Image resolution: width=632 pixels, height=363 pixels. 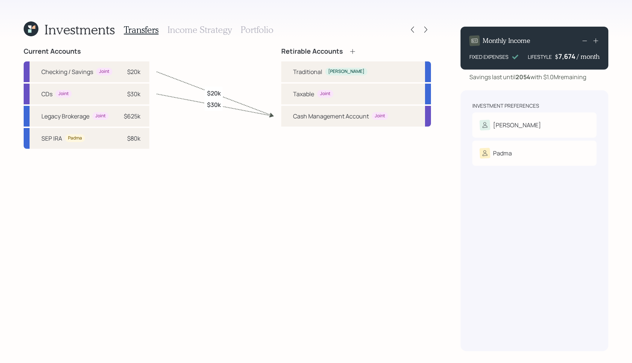 What do you see at coordinates (214, 93) in the screenshot?
I see `label: $20k` at bounding box center [214, 93].